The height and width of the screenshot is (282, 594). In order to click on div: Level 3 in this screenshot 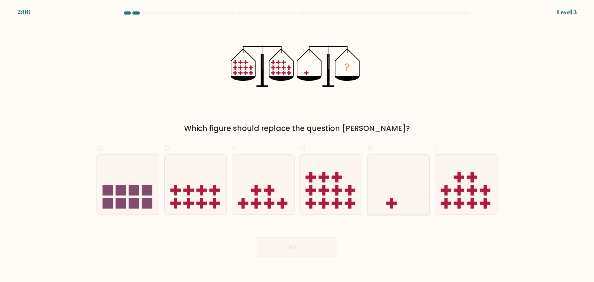, I will do `click(567, 12)`.